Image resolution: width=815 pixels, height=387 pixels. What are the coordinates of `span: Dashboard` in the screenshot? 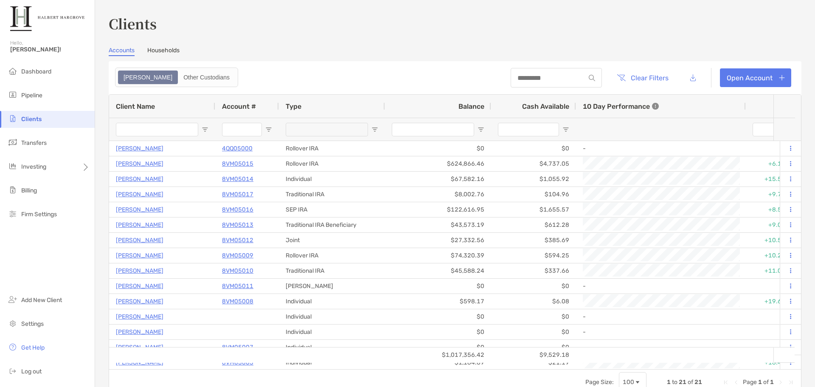 It's located at (36, 71).